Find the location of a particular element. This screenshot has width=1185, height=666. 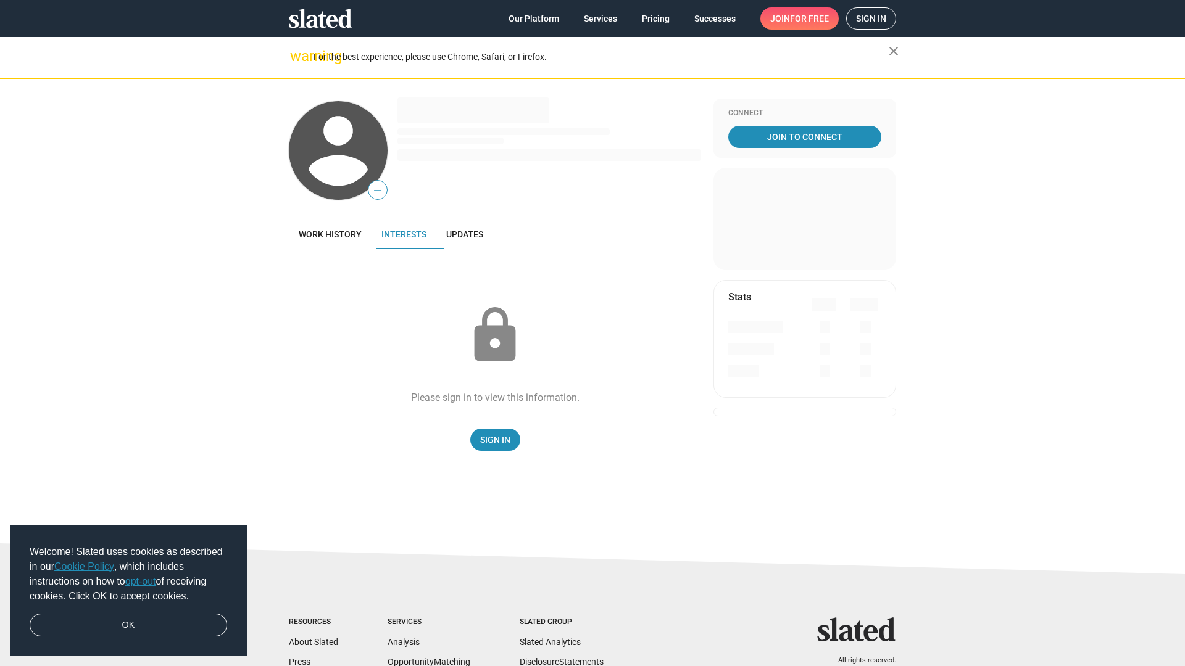

span: Join is located at coordinates (799, 19).